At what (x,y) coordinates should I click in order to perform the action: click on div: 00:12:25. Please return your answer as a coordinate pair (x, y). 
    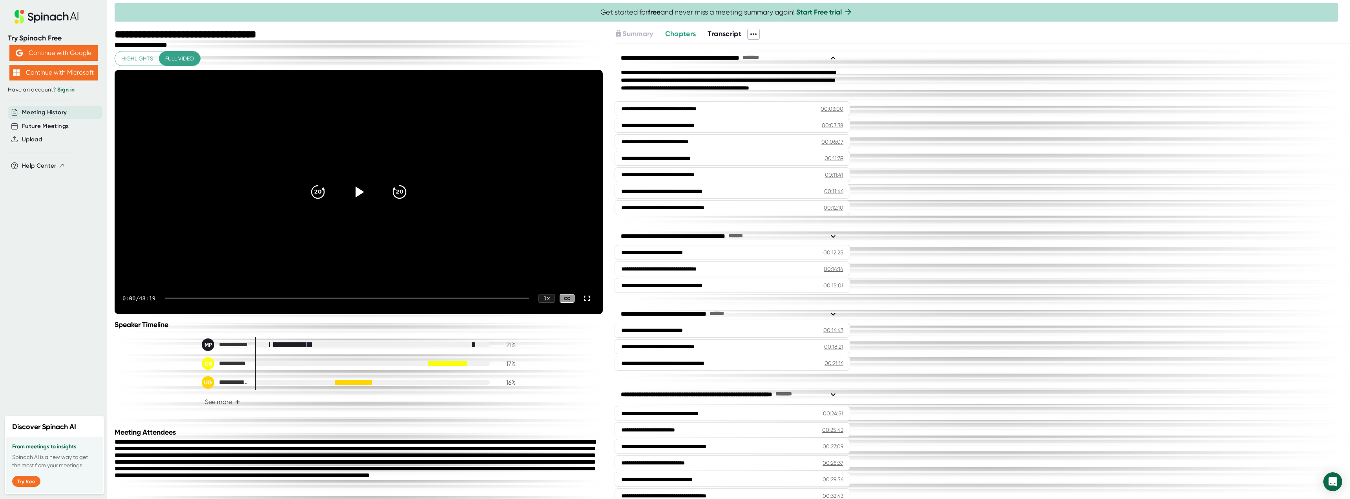
    Looking at the image, I should click on (833, 252).